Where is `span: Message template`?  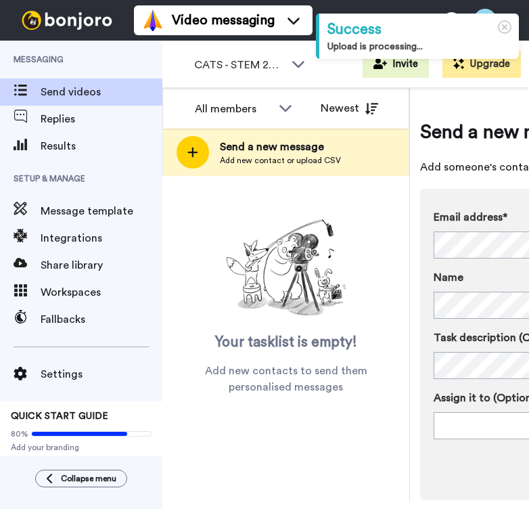
span: Message template is located at coordinates (101, 211).